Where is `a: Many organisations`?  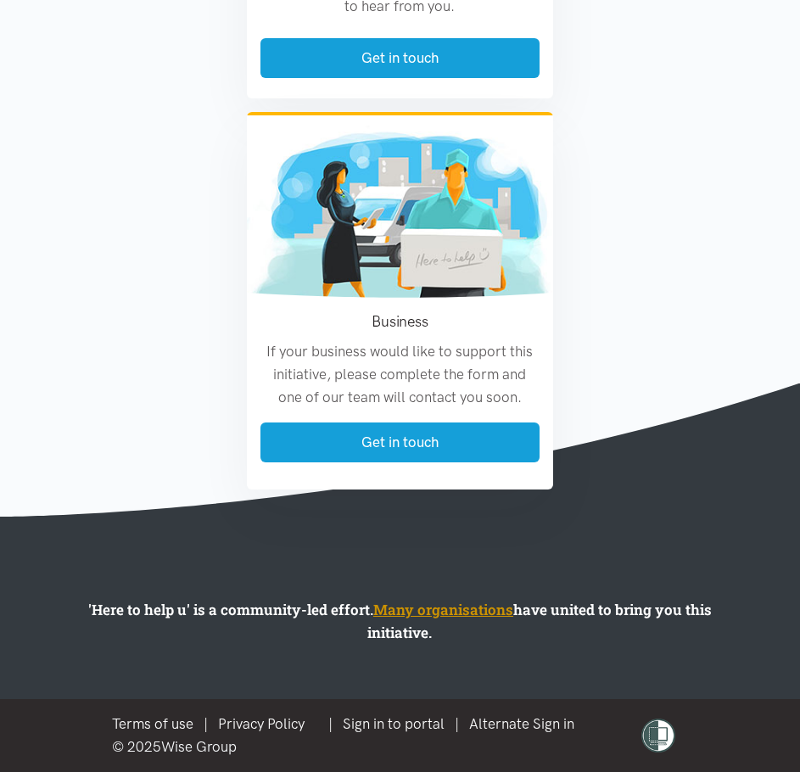 a: Many organisations is located at coordinates (443, 609).